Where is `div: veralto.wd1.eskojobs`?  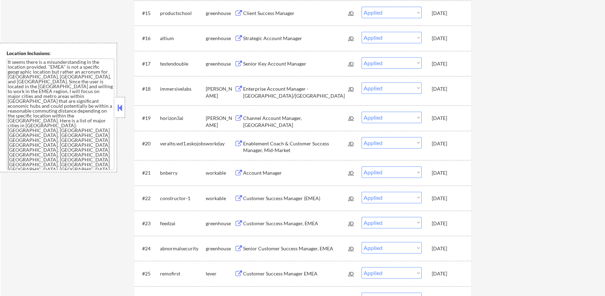 div: veralto.wd1.eskojobs is located at coordinates (183, 144).